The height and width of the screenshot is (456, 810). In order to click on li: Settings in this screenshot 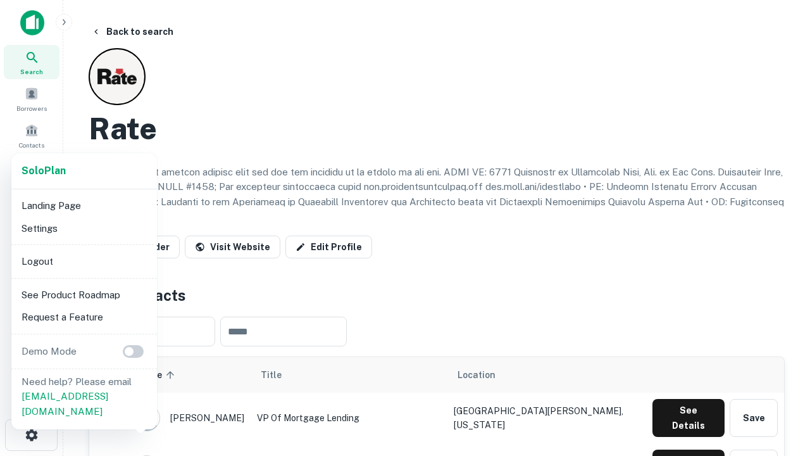, I will do `click(84, 228)`.